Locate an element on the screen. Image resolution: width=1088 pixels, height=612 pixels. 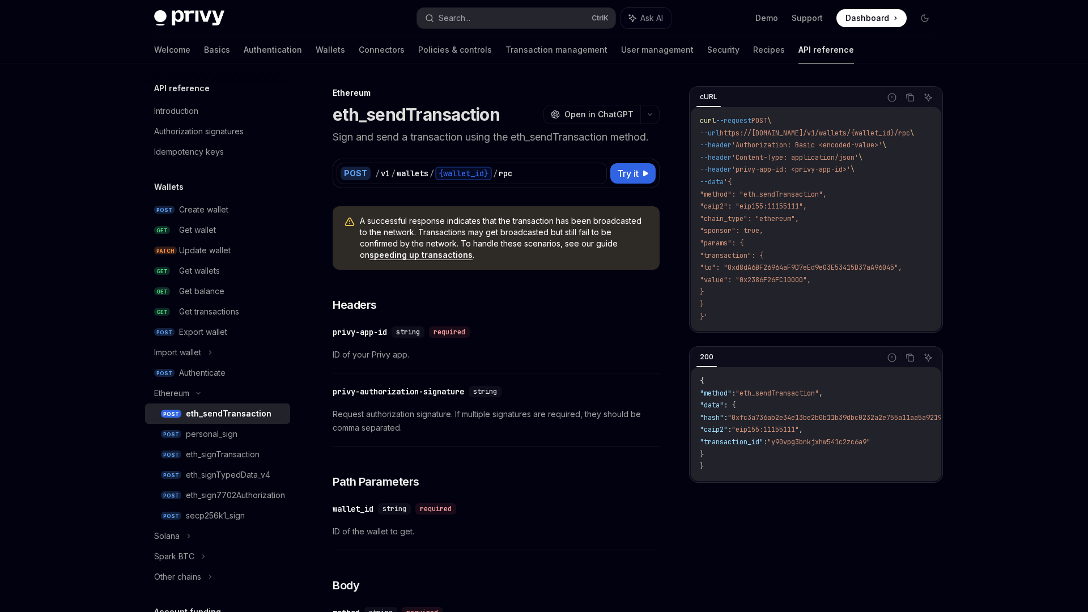
a: GETGet balance is located at coordinates (218, 291).